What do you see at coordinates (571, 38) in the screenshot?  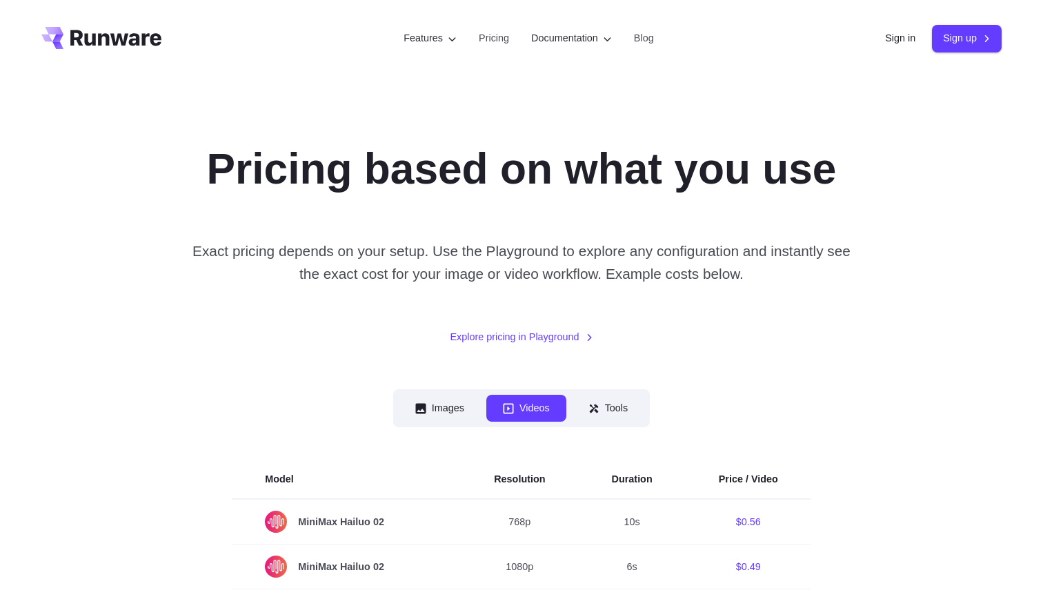 I see `label: Documentation` at bounding box center [571, 38].